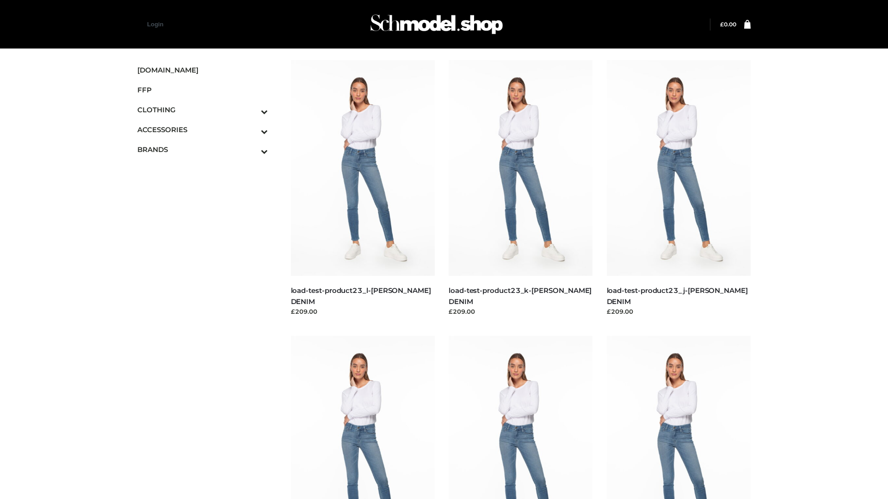  I want to click on a: Login, so click(155, 24).